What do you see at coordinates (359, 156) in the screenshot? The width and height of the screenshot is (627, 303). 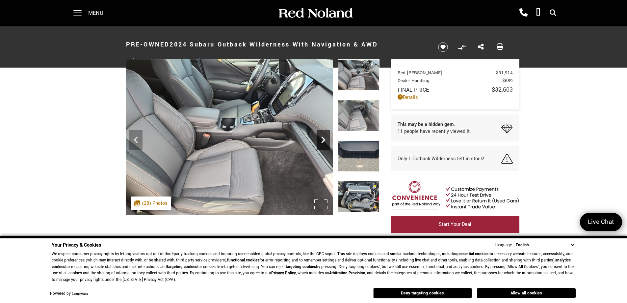 I see `img: Used 2024 Autumn Green Metallic Subaru Wilderness image 24` at bounding box center [359, 156].